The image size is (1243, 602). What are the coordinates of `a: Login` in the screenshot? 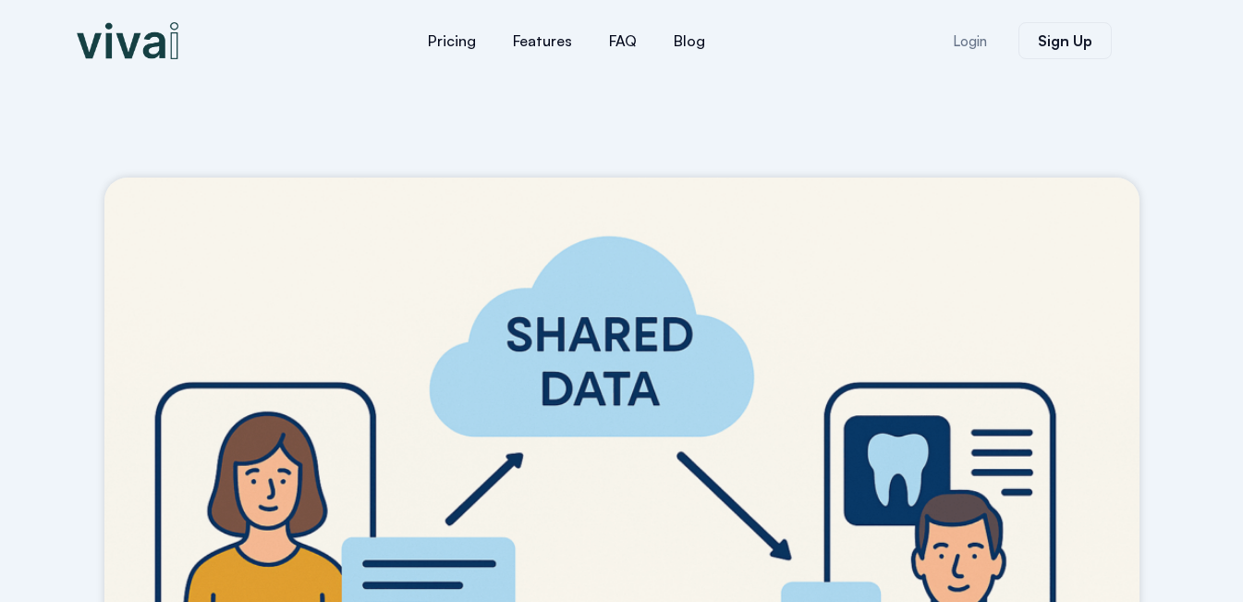 It's located at (970, 41).